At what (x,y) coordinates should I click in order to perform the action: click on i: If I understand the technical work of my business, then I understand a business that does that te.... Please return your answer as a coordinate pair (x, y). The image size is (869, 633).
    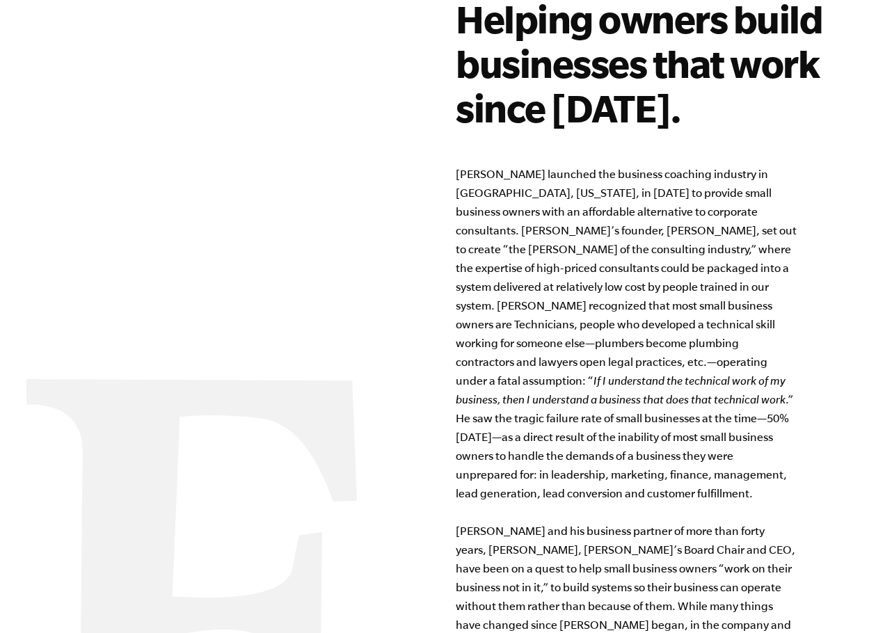
    Looking at the image, I should click on (621, 390).